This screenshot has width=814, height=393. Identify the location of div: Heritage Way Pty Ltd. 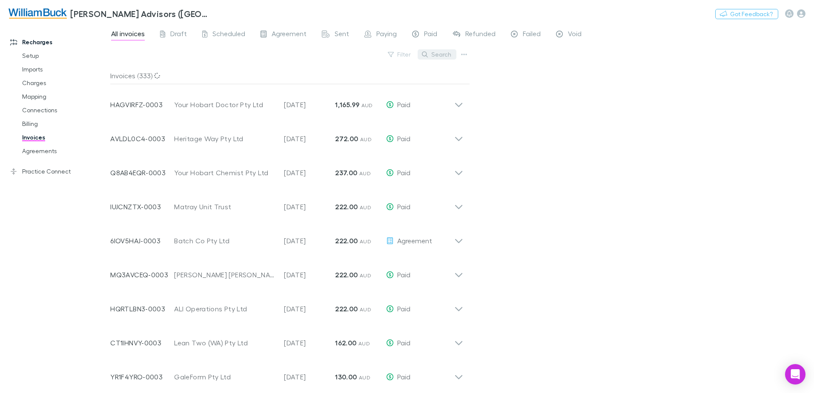
(225, 139).